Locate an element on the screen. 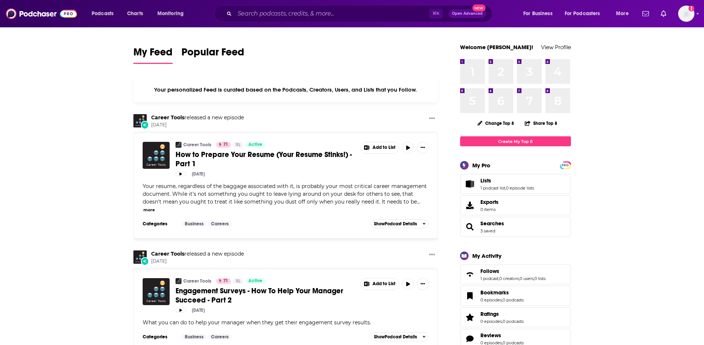  a: Podchaser - Follow, Share and Rate Podcasts is located at coordinates (41, 14).